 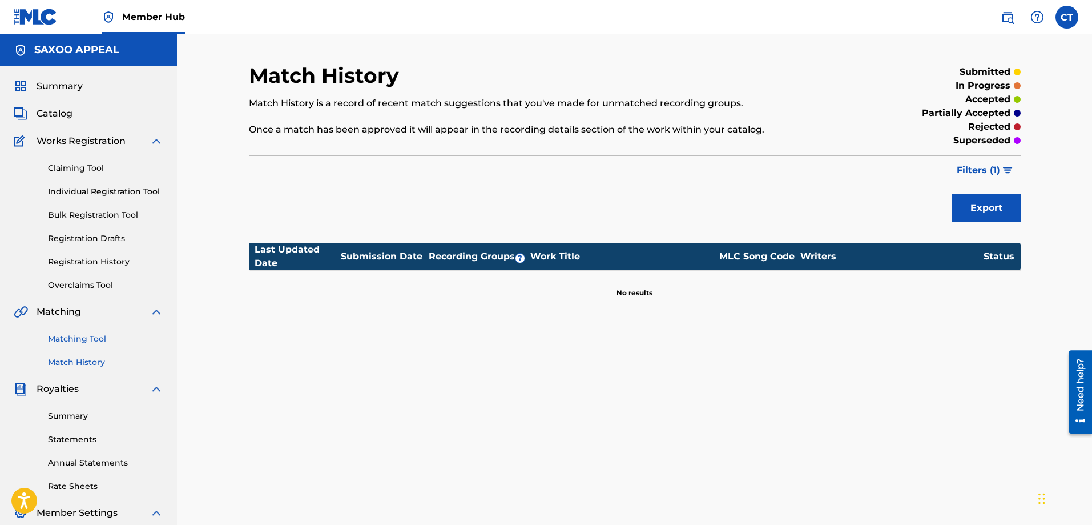 I want to click on button: Filters (1), so click(x=985, y=170).